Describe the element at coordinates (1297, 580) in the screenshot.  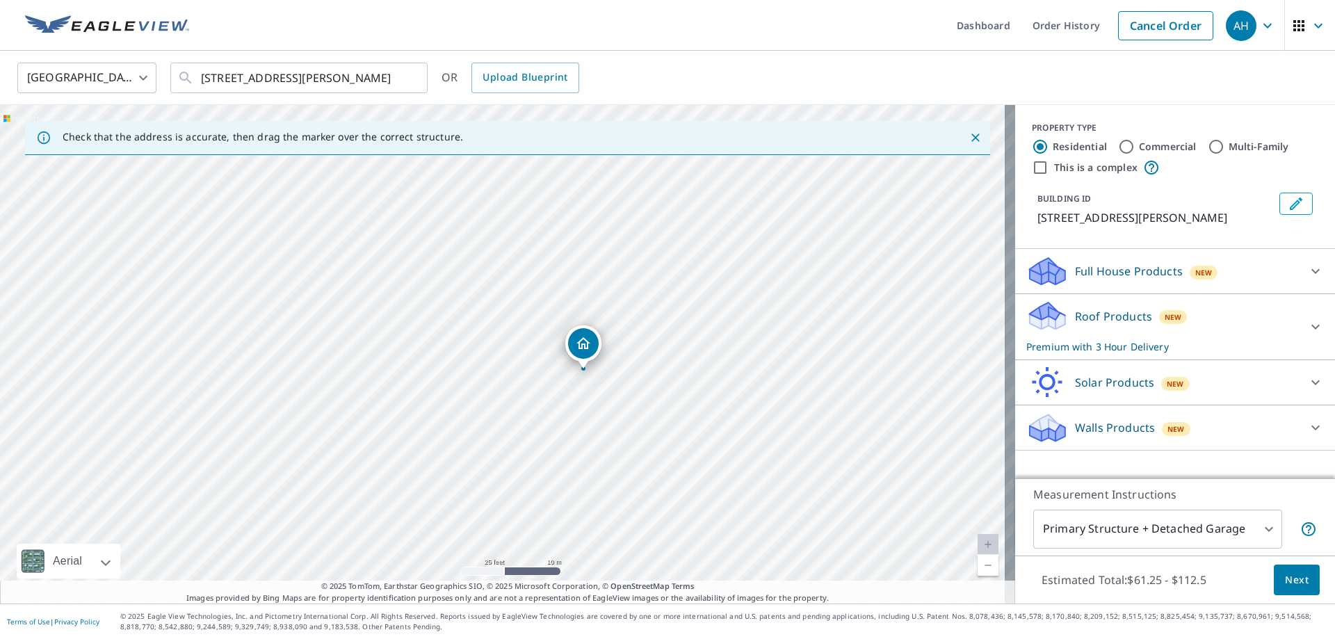
I see `span: Next` at that location.